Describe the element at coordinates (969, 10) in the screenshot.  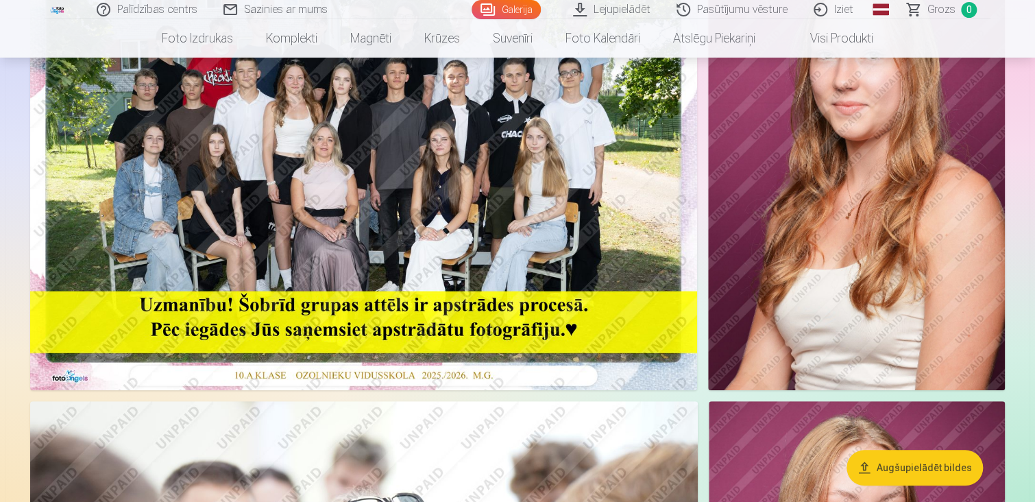
I see `span: 0` at that location.